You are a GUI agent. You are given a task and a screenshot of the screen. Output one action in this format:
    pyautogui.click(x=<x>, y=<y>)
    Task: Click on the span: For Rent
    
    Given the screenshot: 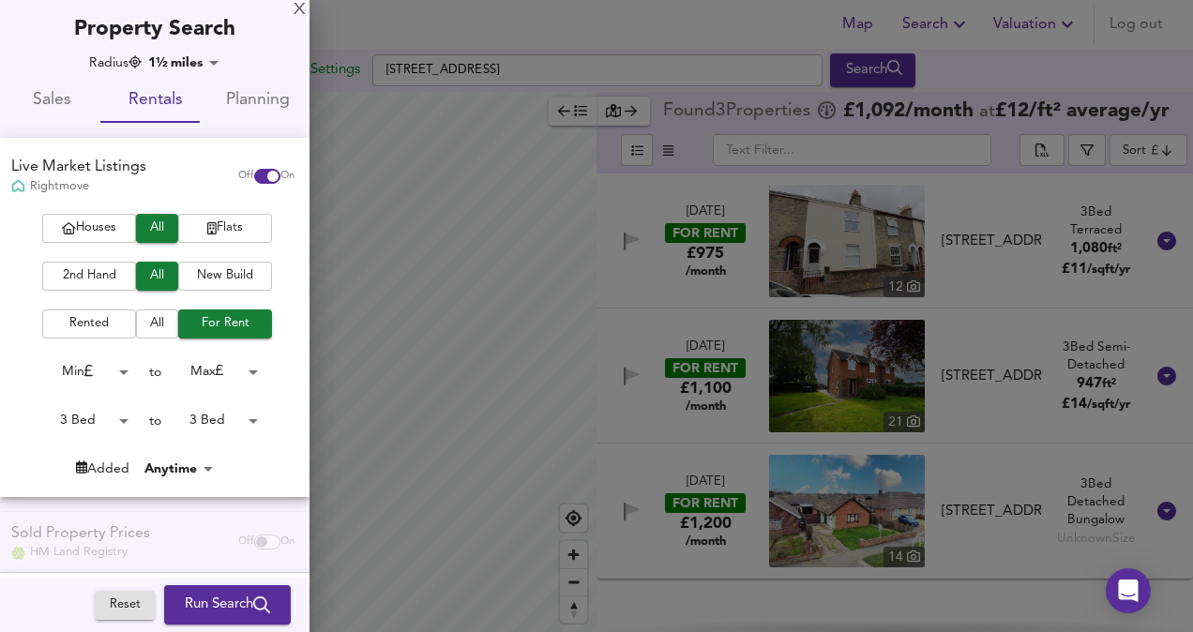 What is the action you would take?
    pyautogui.click(x=225, y=324)
    